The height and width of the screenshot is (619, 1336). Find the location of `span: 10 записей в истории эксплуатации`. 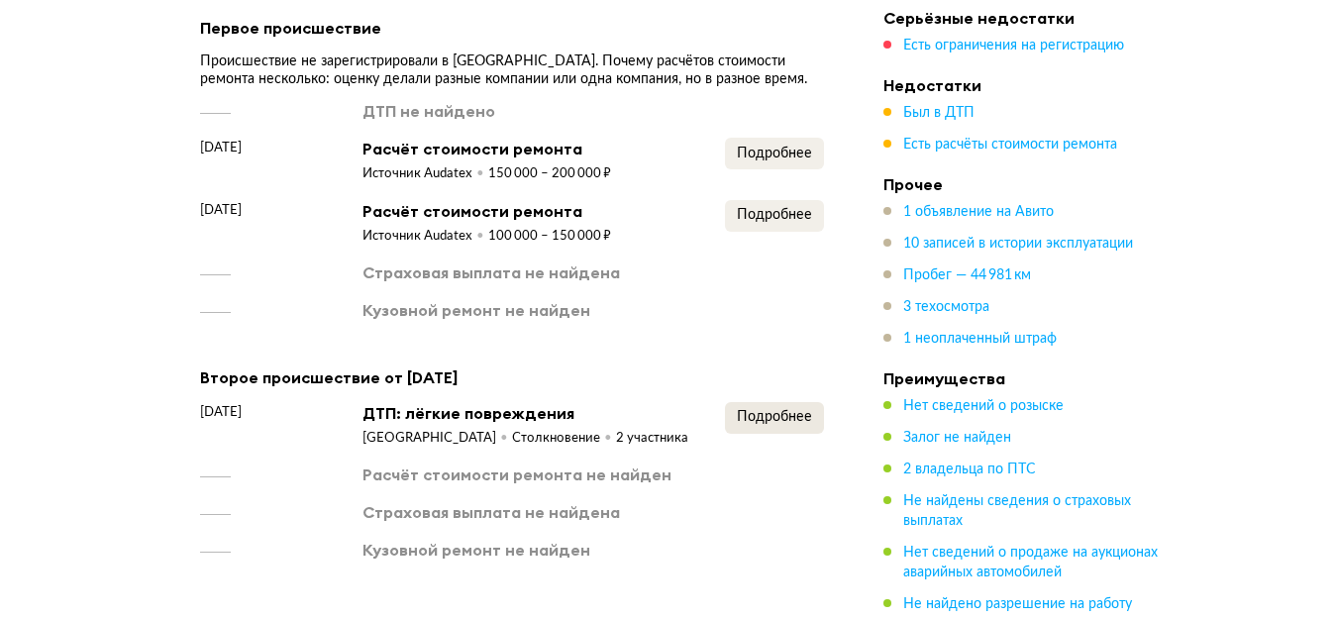

span: 10 записей в истории эксплуатации is located at coordinates (1018, 244).